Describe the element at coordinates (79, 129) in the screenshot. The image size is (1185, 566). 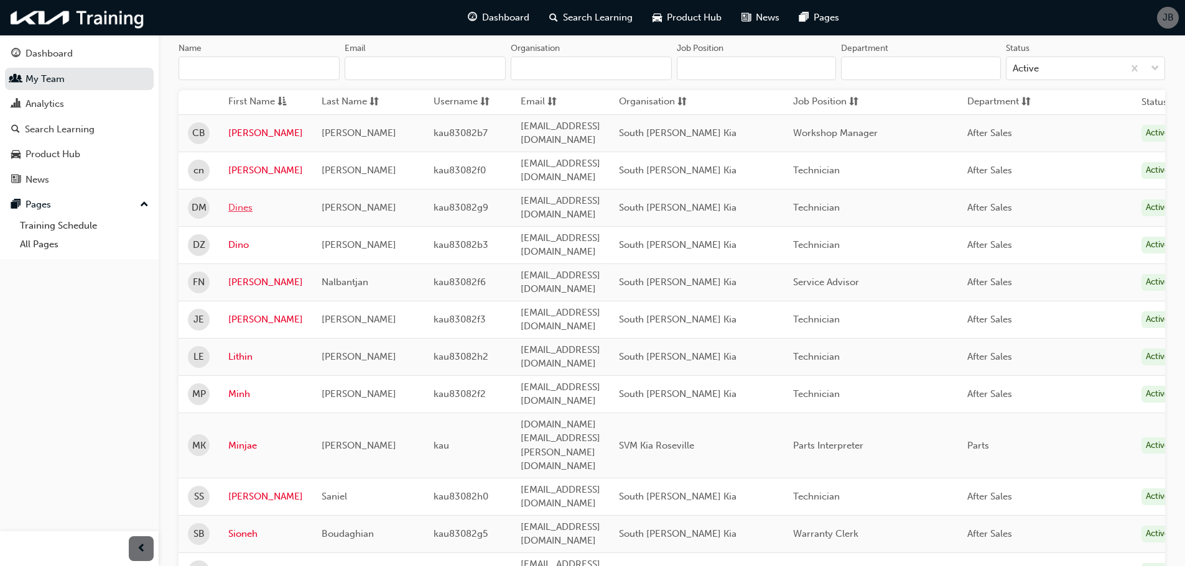
I see `a: Search Learning` at that location.